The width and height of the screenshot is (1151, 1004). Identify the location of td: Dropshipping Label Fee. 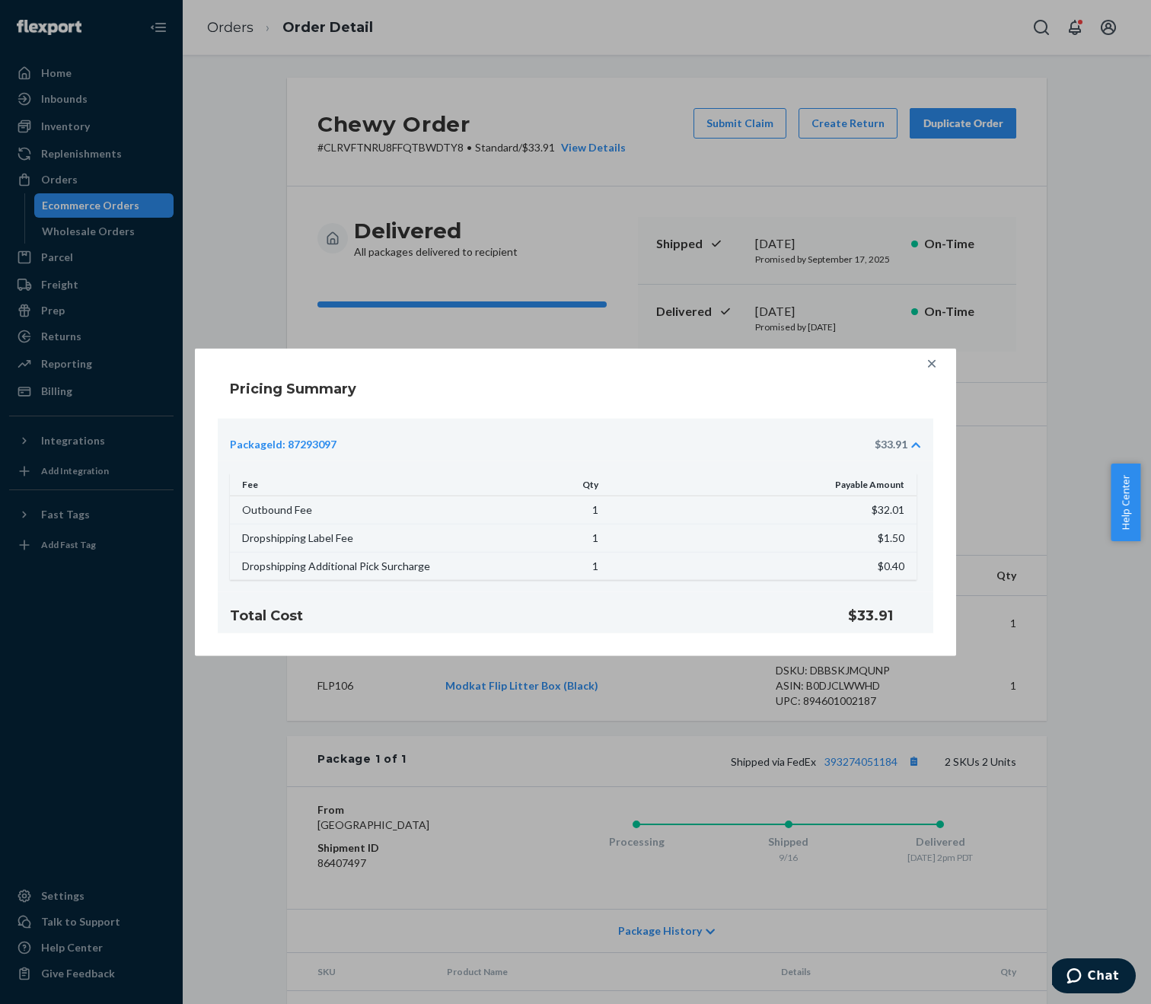
(350, 538).